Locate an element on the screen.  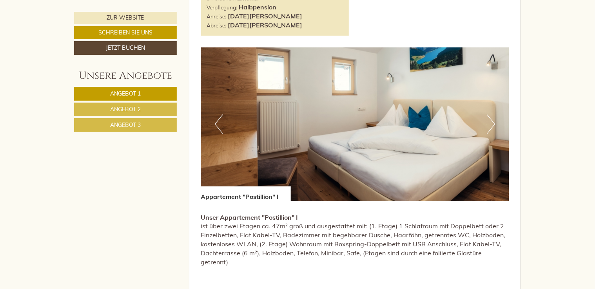
span: Angebot 2 is located at coordinates (125, 109).